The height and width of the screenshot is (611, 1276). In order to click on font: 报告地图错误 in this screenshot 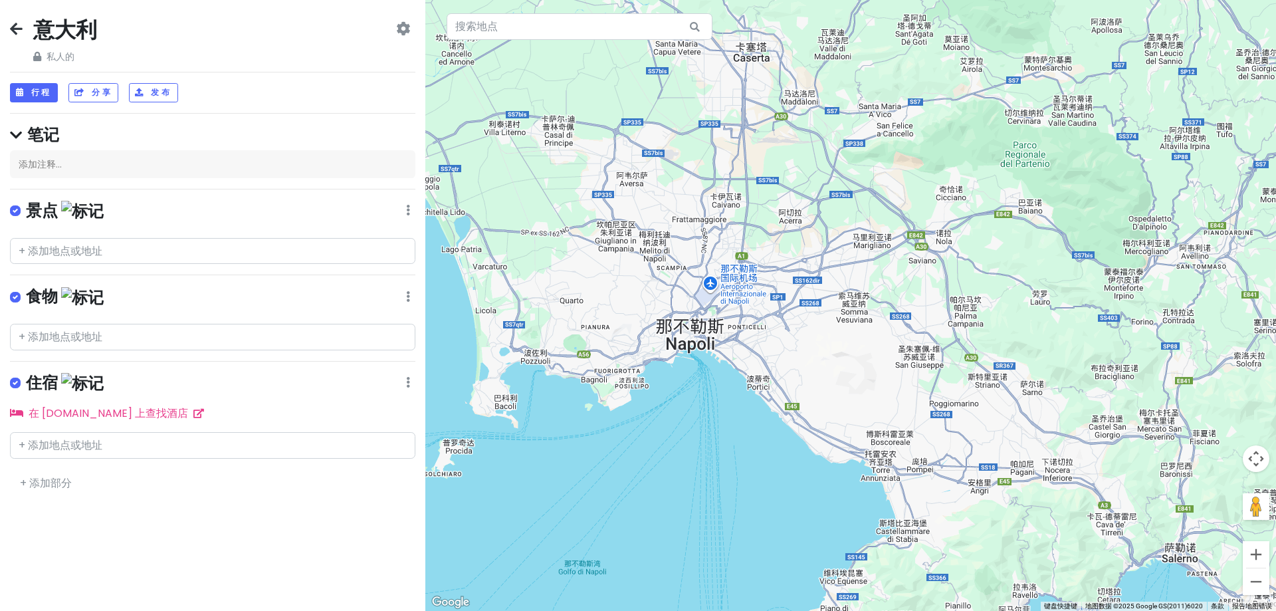, I will do `click(1252, 606)`.